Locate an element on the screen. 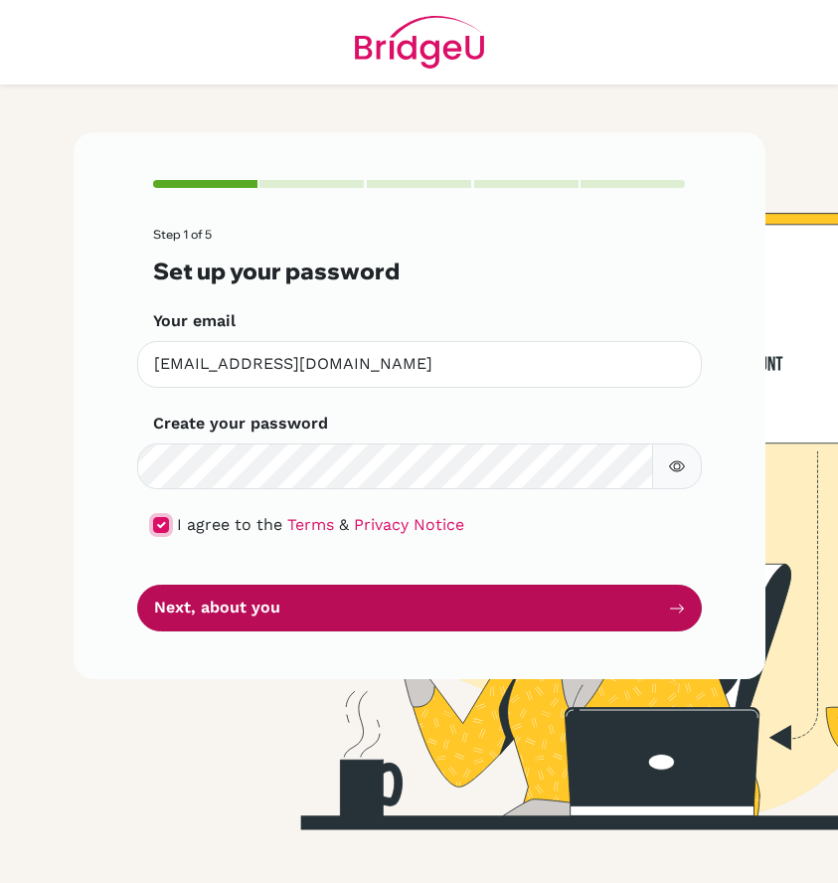 The width and height of the screenshot is (838, 883). input: Insert your email* is located at coordinates (420, 364).